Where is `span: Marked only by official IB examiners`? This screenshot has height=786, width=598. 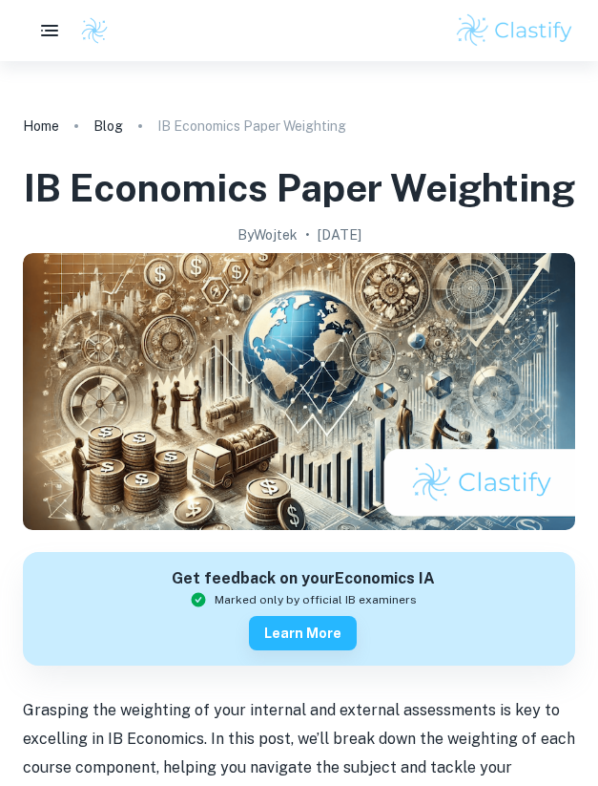
span: Marked only by official IB examiners is located at coordinates (316, 599).